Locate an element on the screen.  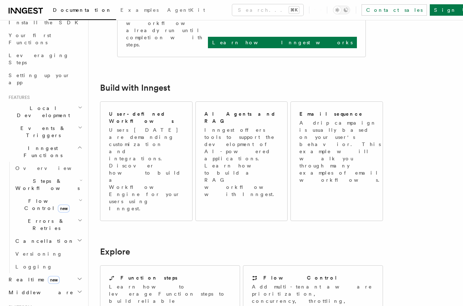
a: Setting up your app is located at coordinates (45, 79).